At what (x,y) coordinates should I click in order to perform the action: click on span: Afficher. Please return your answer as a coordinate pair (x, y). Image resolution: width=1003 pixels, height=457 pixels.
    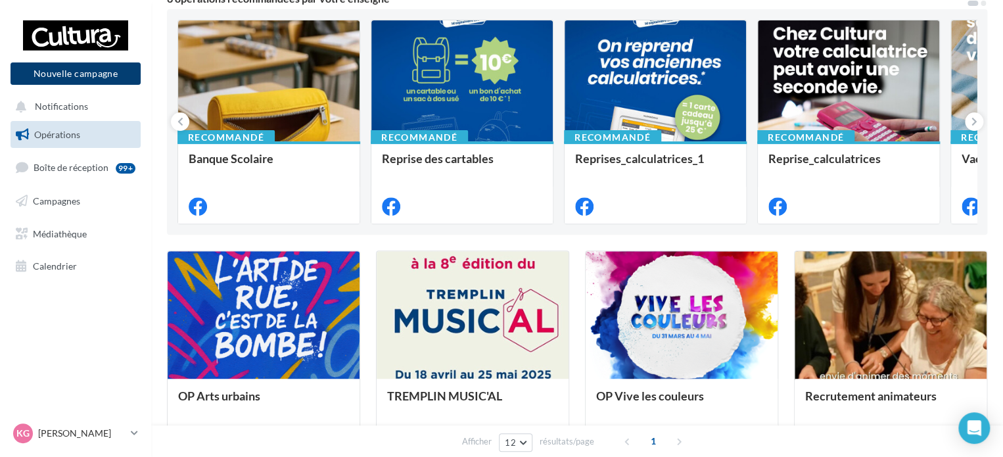
    Looking at the image, I should click on (477, 441).